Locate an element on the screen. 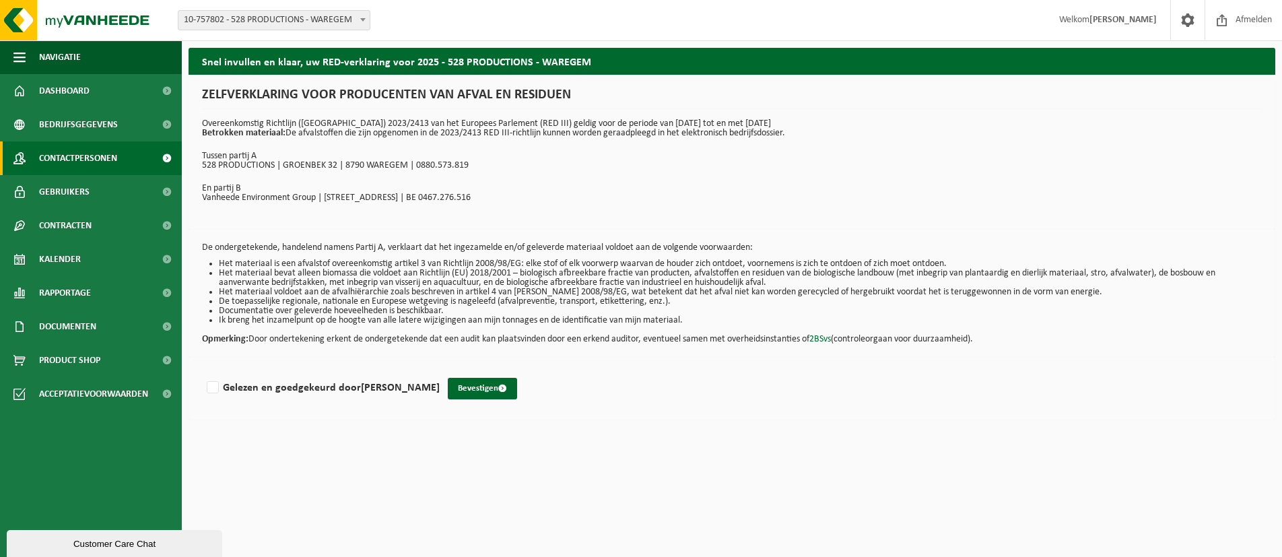 The image size is (1282, 557). h1: ZELFVERKLARING VOOR PRODUCENTEN VAN AFVAL EN RESIDUEN is located at coordinates (732, 98).